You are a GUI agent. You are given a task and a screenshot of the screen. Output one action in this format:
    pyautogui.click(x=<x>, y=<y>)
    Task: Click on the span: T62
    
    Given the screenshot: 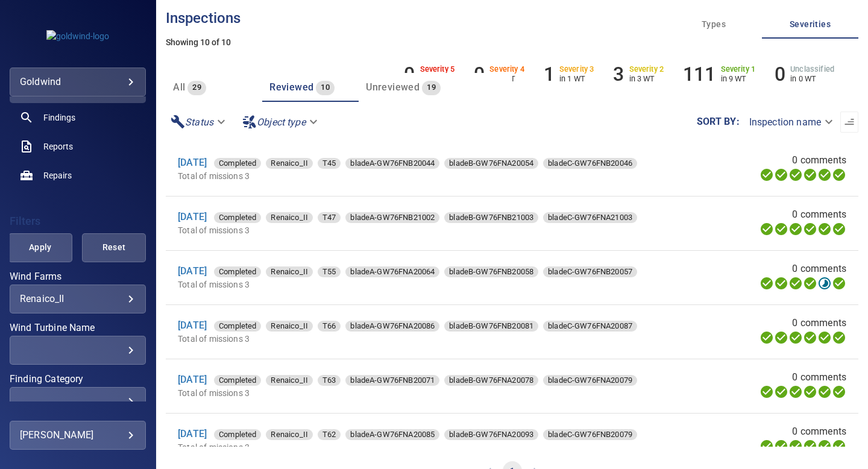 What is the action you would take?
    pyautogui.click(x=329, y=434)
    